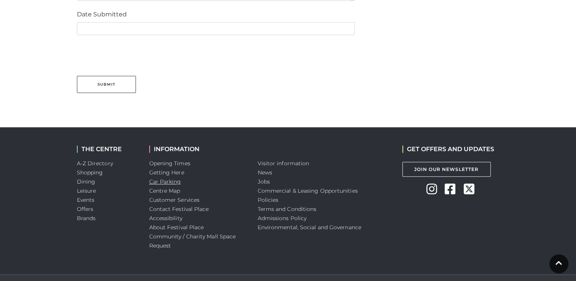  What do you see at coordinates (170, 163) in the screenshot?
I see `a: Opening Times` at bounding box center [170, 163].